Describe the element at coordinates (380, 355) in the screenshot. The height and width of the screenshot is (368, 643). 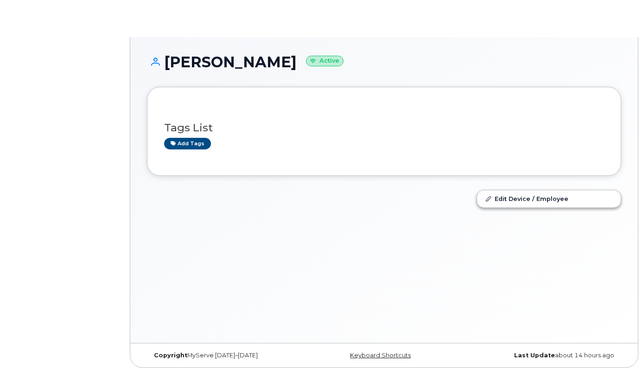
I see `a: Keyboard Shortcuts` at that location.